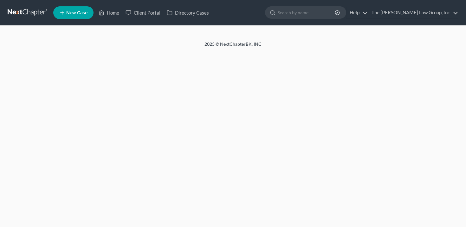 The image size is (466, 227). I want to click on a: Directory Cases, so click(188, 13).